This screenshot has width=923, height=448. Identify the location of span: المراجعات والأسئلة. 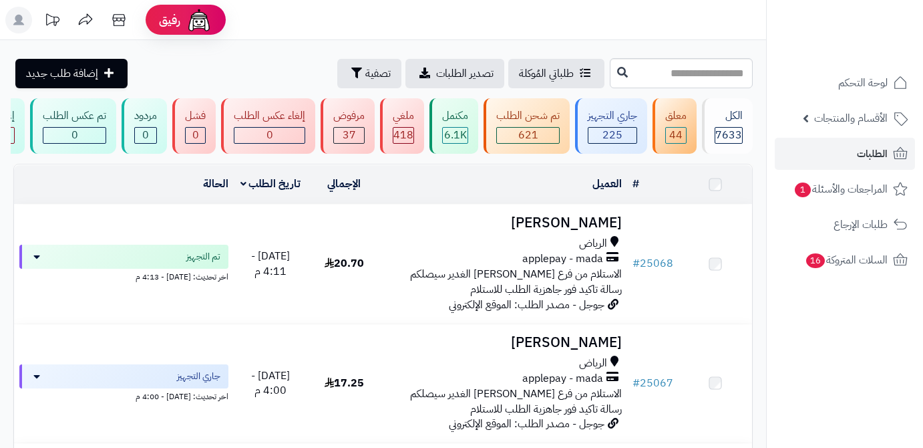
(841, 189).